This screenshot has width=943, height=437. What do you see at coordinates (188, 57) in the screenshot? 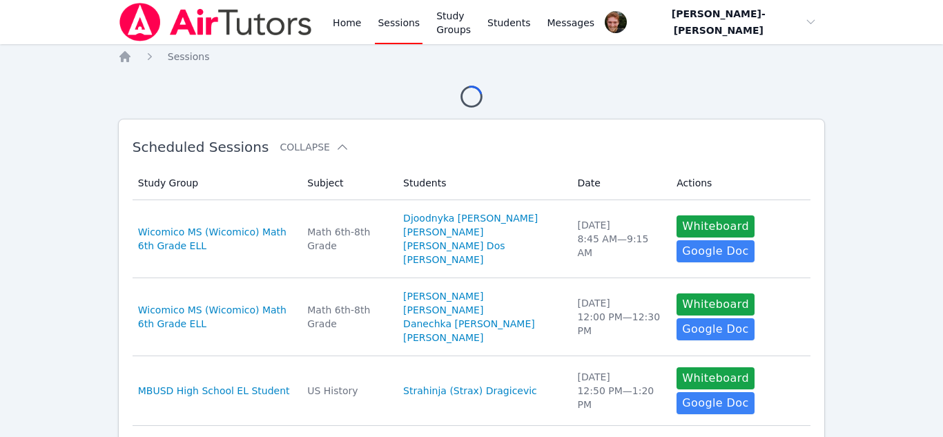
I see `a: Sessions` at bounding box center [188, 57].